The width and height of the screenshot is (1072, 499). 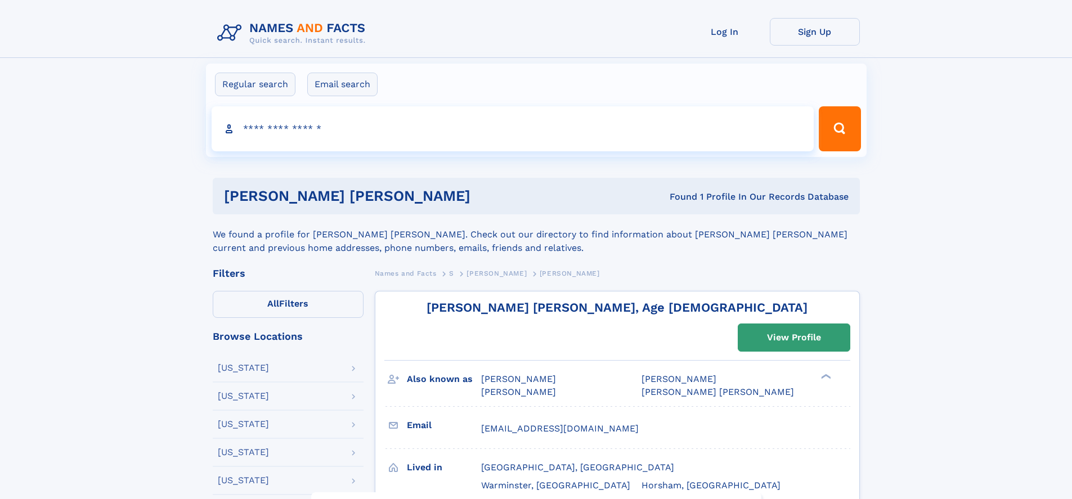 What do you see at coordinates (444, 426) in the screenshot?
I see `h3: Email` at bounding box center [444, 426].